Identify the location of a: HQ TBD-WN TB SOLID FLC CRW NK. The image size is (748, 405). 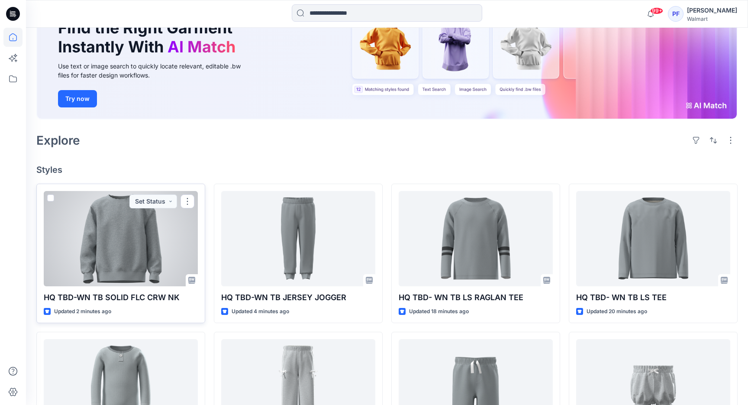
(121, 239).